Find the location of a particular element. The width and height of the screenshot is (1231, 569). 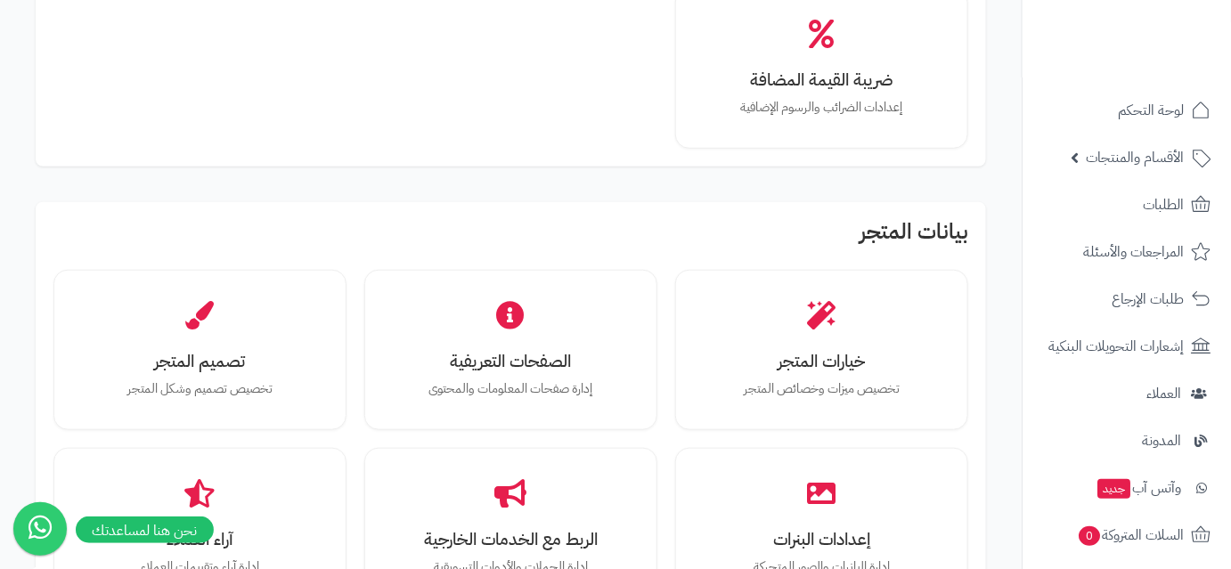

a: الطلبات is located at coordinates (1127, 205).